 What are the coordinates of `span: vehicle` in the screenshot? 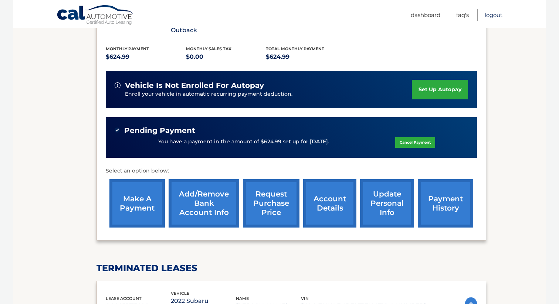 It's located at (180, 293).